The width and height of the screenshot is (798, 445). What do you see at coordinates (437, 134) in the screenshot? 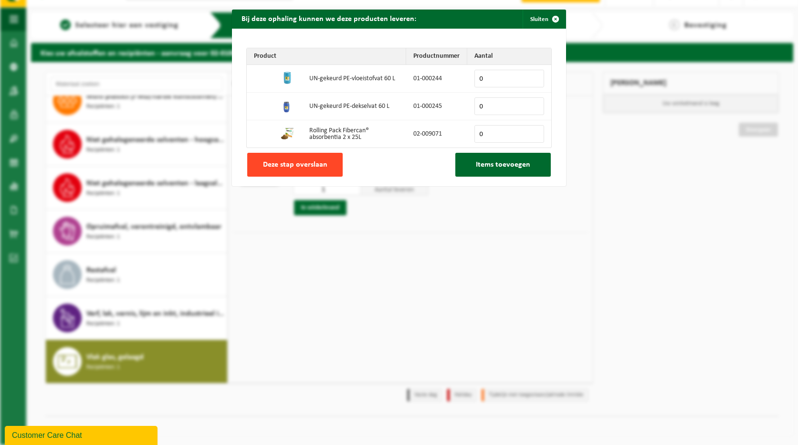
I see `td: 02-009071` at bounding box center [437, 134].